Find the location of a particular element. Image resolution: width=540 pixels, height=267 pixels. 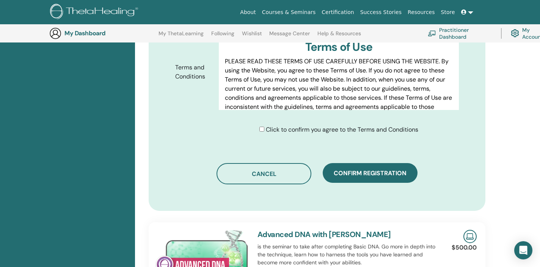

a: Resources is located at coordinates (421, 12).